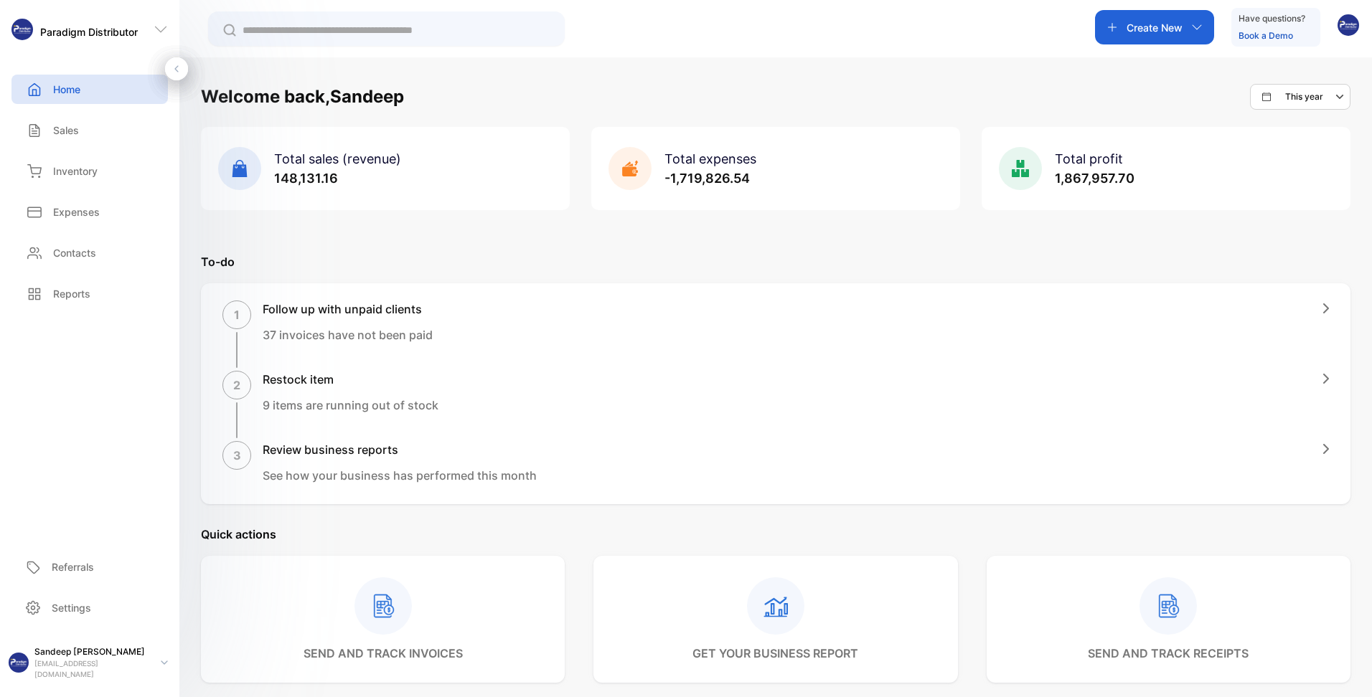 The height and width of the screenshot is (697, 1372). Describe the element at coordinates (75, 171) in the screenshot. I see `p: Inventory` at that location.